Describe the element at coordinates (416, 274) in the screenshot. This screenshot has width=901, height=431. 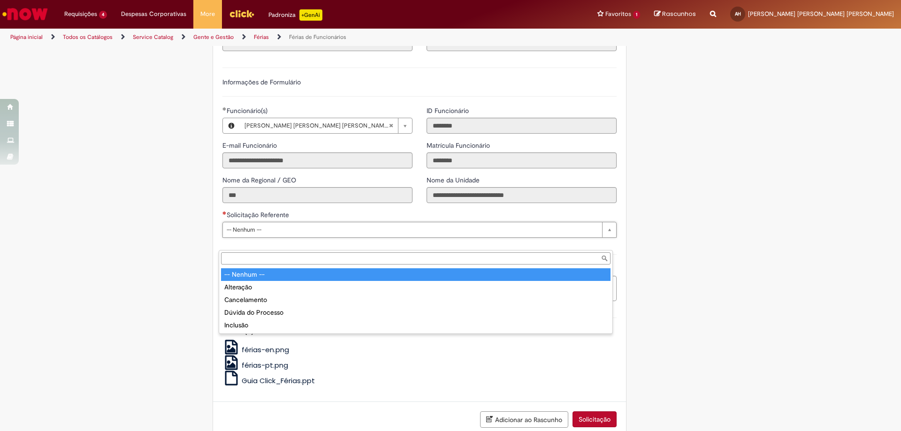
I see `div: -- Nenhum --` at that location.